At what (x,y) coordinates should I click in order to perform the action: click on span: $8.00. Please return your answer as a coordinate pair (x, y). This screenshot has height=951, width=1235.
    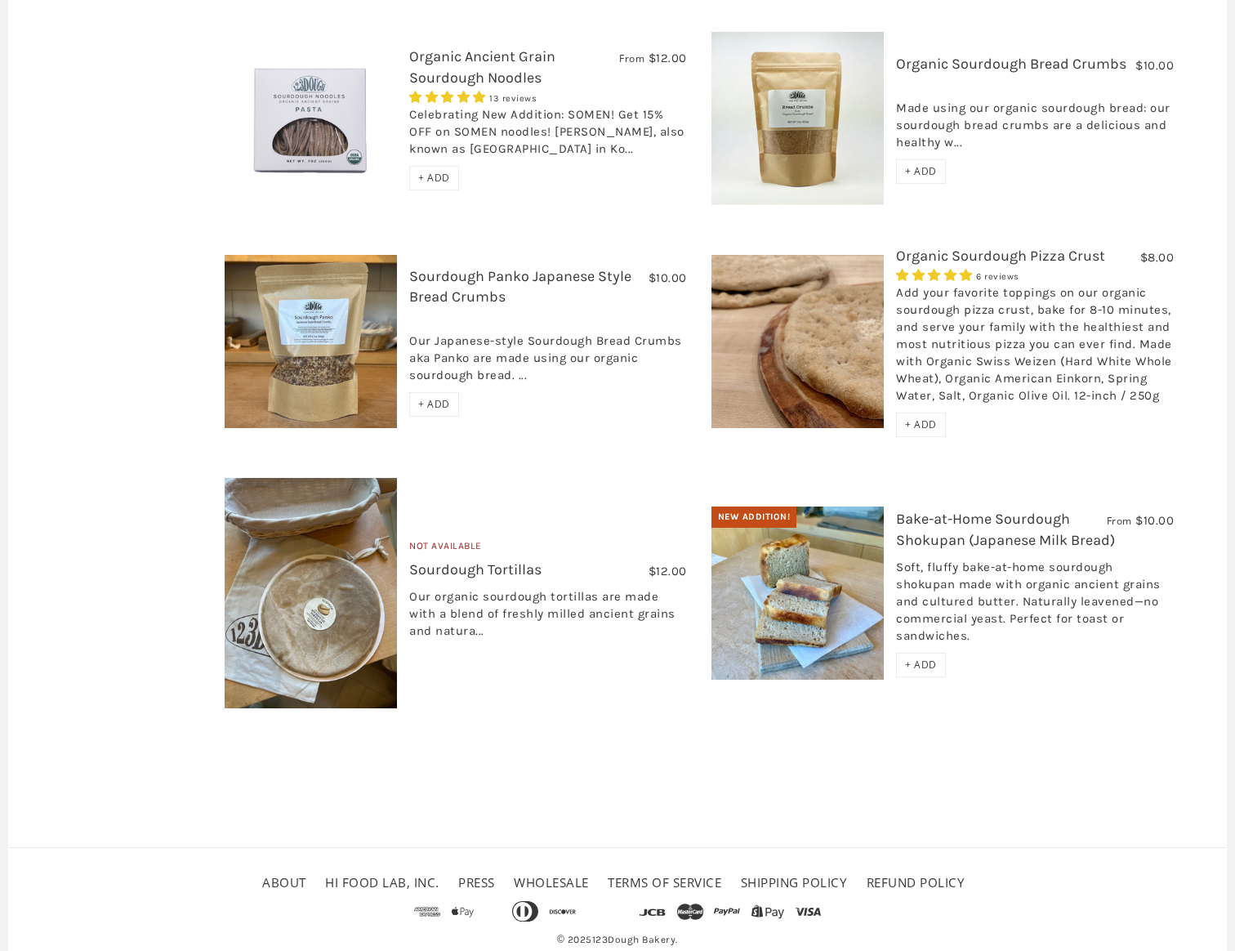
    Looking at the image, I should click on (1157, 257).